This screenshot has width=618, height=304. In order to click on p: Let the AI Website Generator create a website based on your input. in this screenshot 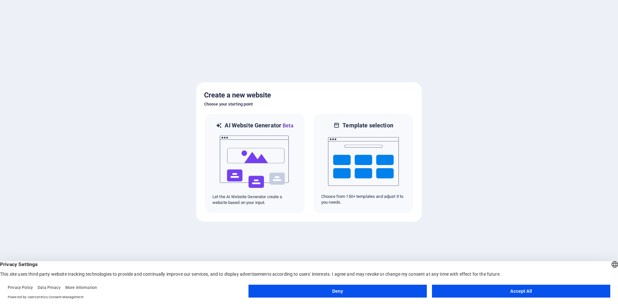, I will do `click(255, 200)`.